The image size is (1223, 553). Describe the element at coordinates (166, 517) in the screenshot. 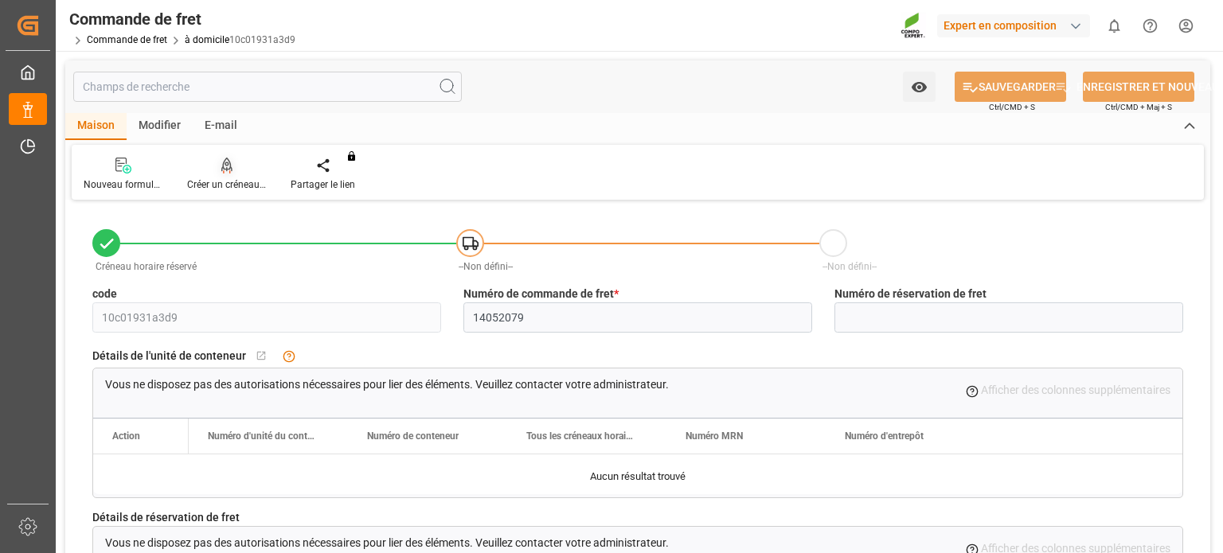

I see `font: Détails de réservation de fret` at that location.